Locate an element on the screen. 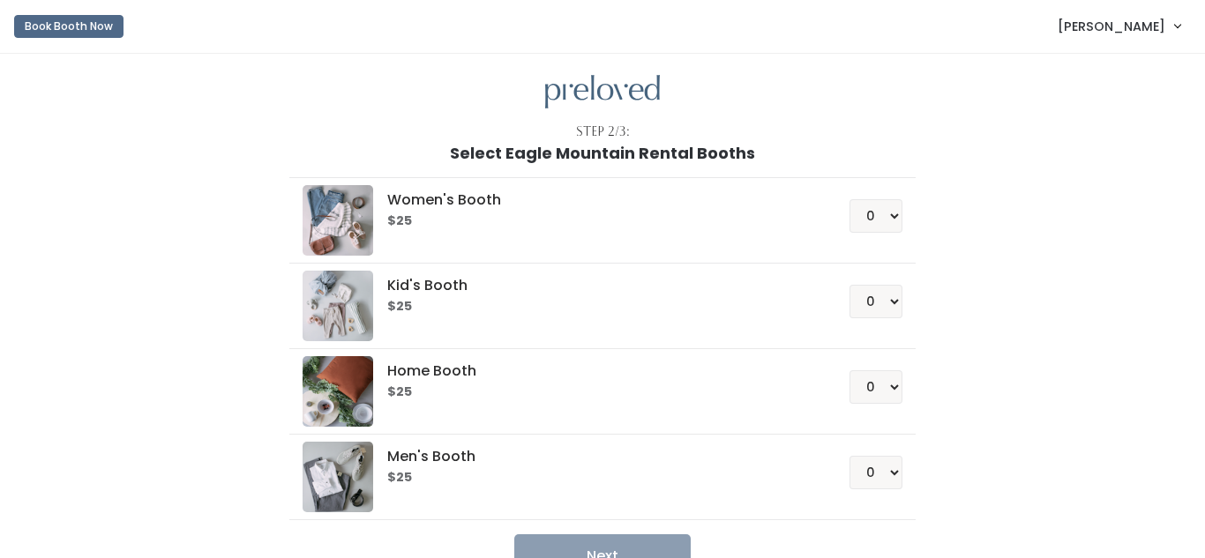  h5: Kid's Booth is located at coordinates (596, 286).